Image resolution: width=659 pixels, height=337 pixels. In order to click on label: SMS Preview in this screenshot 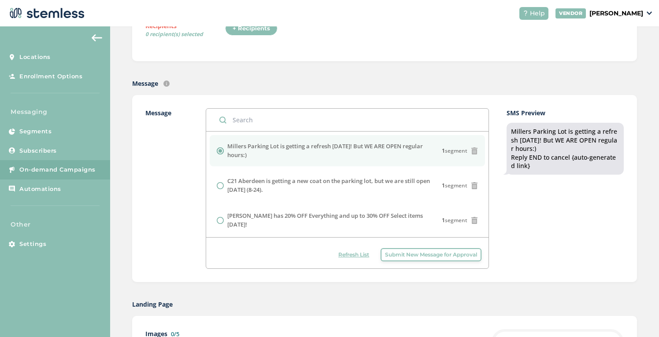, I will do `click(565, 113)`.